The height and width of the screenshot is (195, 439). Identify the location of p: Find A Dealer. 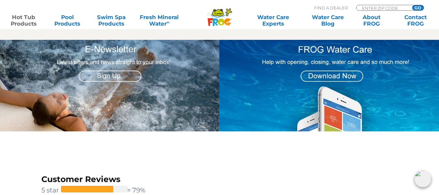
(331, 8).